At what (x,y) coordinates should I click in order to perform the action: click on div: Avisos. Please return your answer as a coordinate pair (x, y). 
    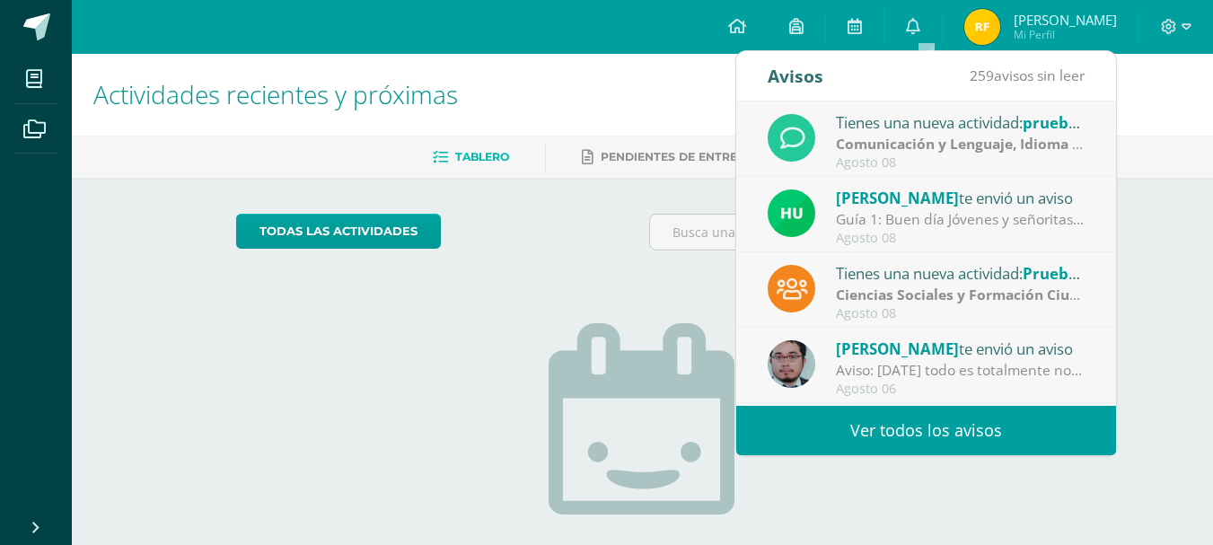
    Looking at the image, I should click on (796, 75).